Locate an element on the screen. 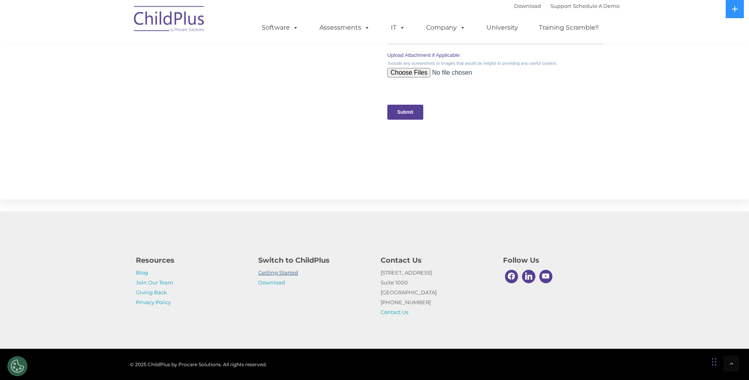  div: Drag is located at coordinates (714, 362).